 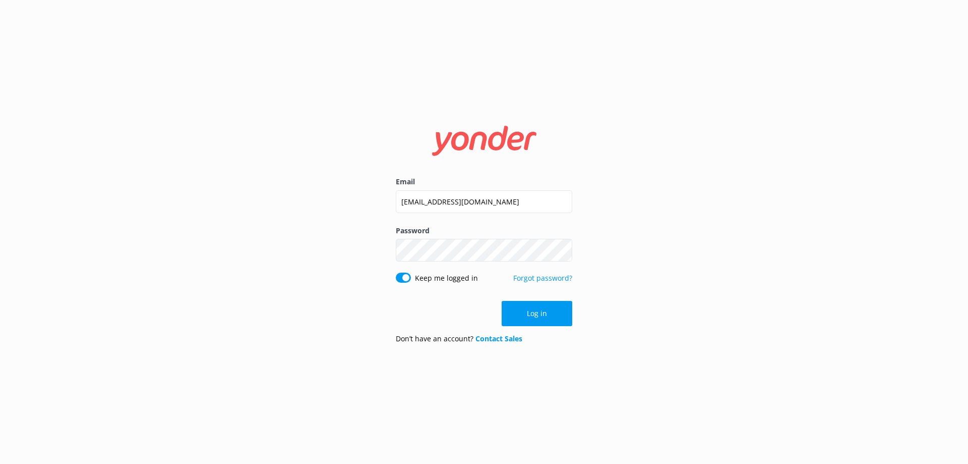 What do you see at coordinates (459, 338) in the screenshot?
I see `p: Don’t have an account?` at bounding box center [459, 338].